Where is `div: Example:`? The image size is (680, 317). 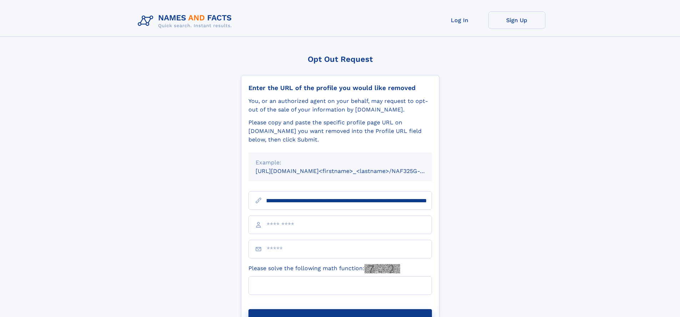 div: Example: is located at coordinates (340, 162).